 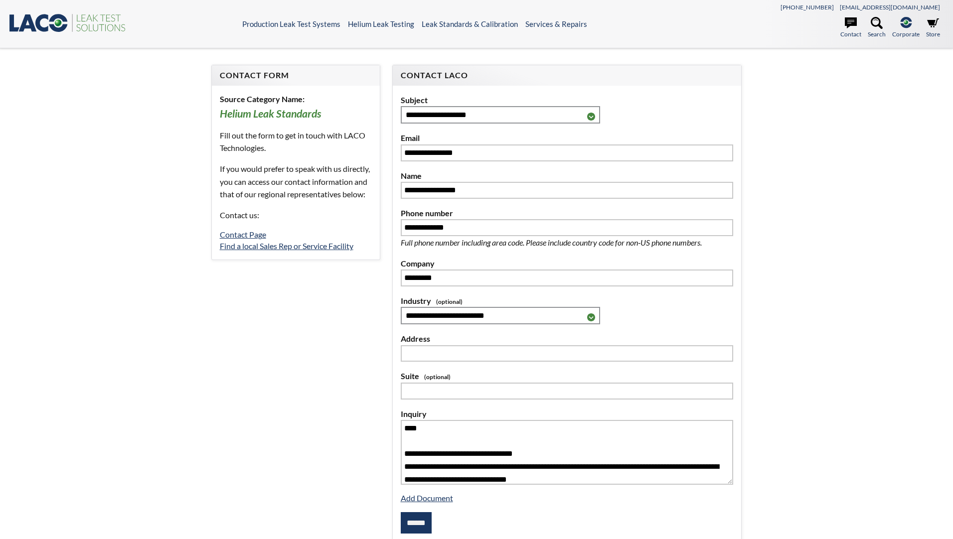 I want to click on label: Industry, so click(x=567, y=301).